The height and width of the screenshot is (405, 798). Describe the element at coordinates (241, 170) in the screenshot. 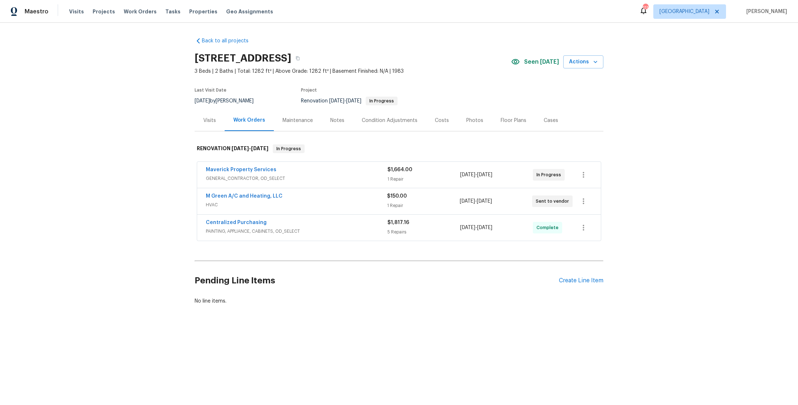

I see `a: Maverick Property Services` at that location.